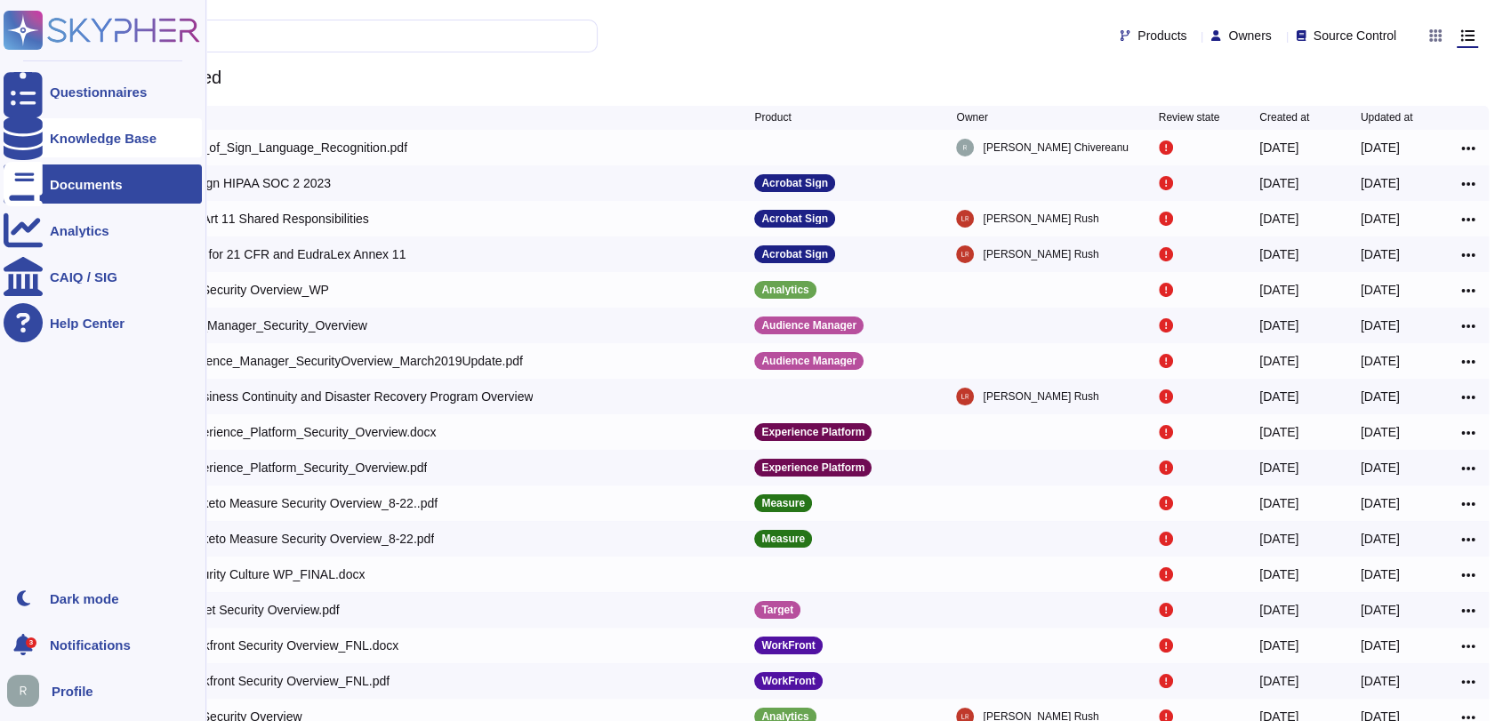 This screenshot has height=721, width=1503. What do you see at coordinates (971, 117) in the screenshot?
I see `span: Owner` at bounding box center [971, 117].